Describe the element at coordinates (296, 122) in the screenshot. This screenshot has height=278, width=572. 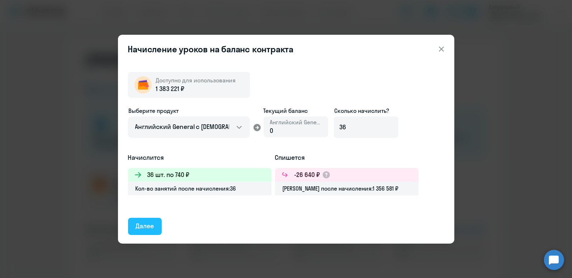
I see `span: Английский General` at that location.